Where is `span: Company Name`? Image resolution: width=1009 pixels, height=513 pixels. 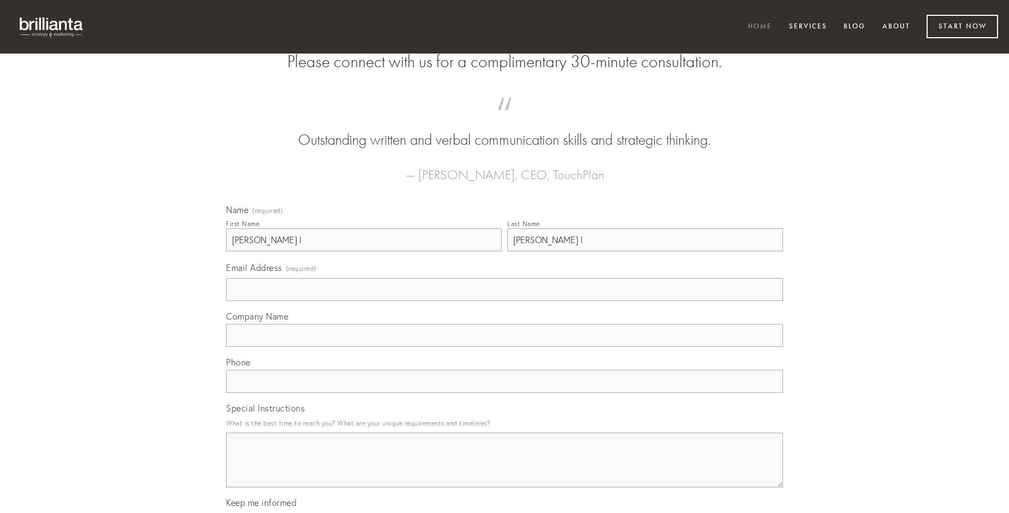
span: Company Name is located at coordinates (257, 316).